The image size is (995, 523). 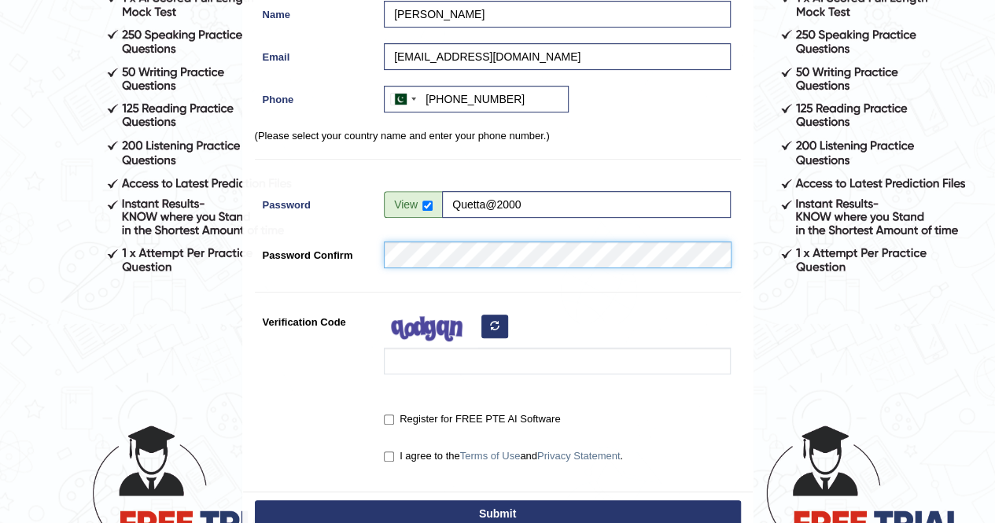 I want to click on input: I agree to theTerms of UseandPrivacy Statement., so click(x=389, y=456).